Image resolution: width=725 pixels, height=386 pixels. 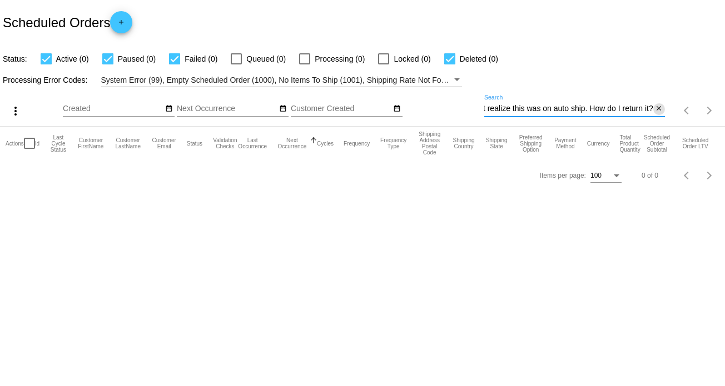 I want to click on input: Customer Created, so click(x=341, y=109).